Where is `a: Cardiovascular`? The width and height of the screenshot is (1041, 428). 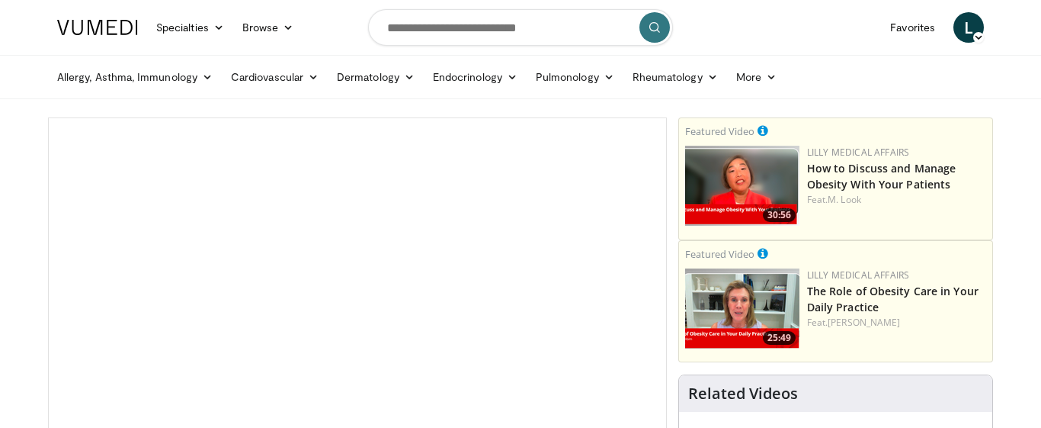
a: Cardiovascular is located at coordinates (274, 77).